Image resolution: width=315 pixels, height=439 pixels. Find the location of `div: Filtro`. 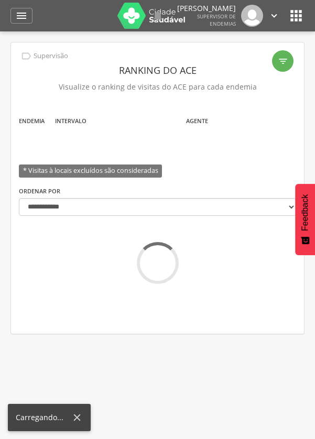

div: Filtro is located at coordinates (283, 61).